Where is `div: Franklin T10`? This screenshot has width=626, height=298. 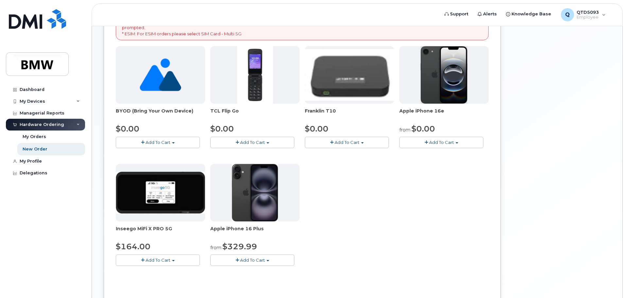
div: Franklin T10 is located at coordinates (349, 114).